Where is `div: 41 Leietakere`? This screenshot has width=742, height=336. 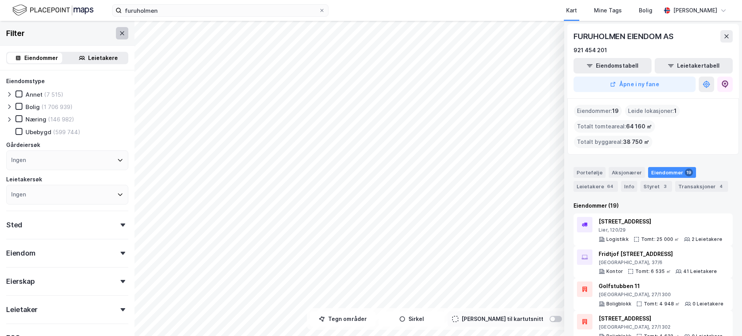 div: 41 Leietakere is located at coordinates (701, 271).